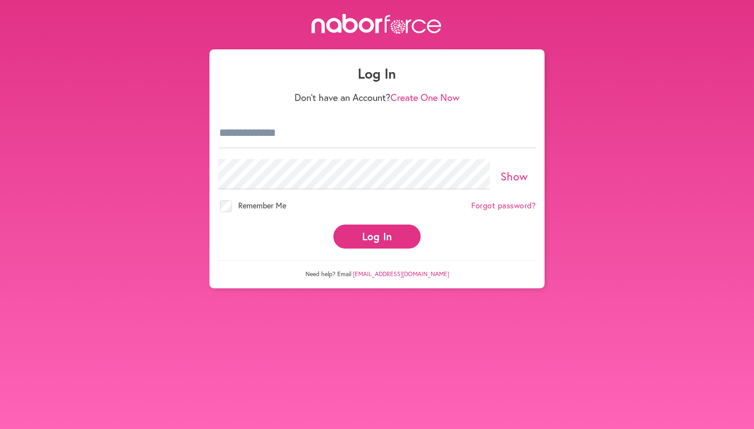 The width and height of the screenshot is (754, 429). Describe the element at coordinates (377, 269) in the screenshot. I see `p: Need help? Email` at that location.